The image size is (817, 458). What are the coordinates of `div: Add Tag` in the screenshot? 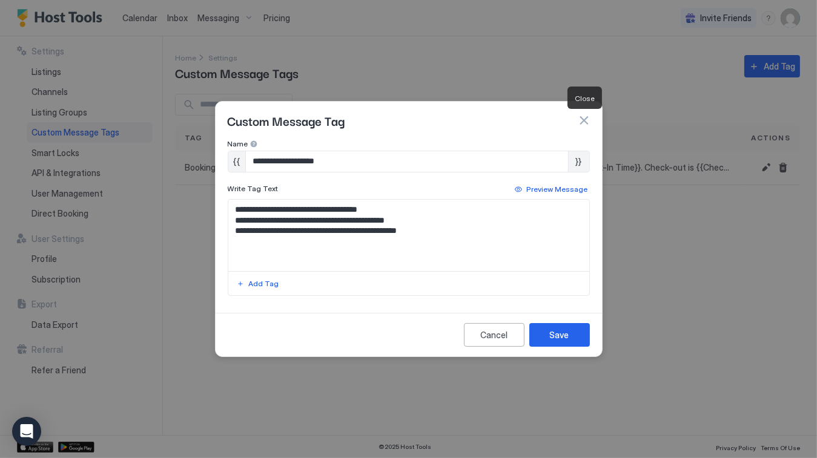 It's located at (264, 284).